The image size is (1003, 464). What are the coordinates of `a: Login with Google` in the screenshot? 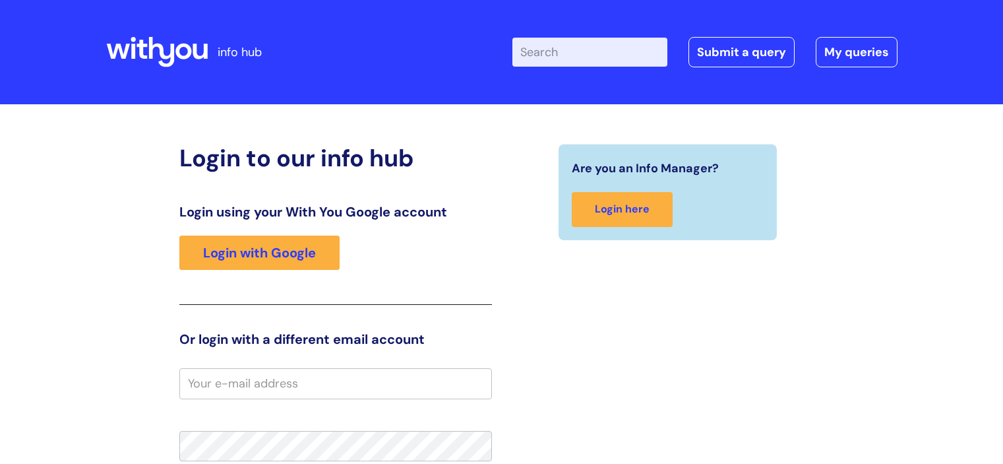 It's located at (259, 253).